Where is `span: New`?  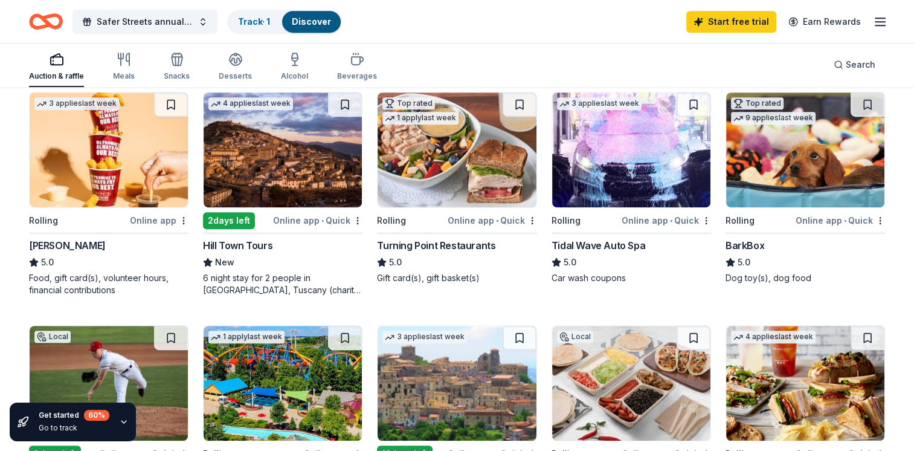 span: New is located at coordinates (225, 262).